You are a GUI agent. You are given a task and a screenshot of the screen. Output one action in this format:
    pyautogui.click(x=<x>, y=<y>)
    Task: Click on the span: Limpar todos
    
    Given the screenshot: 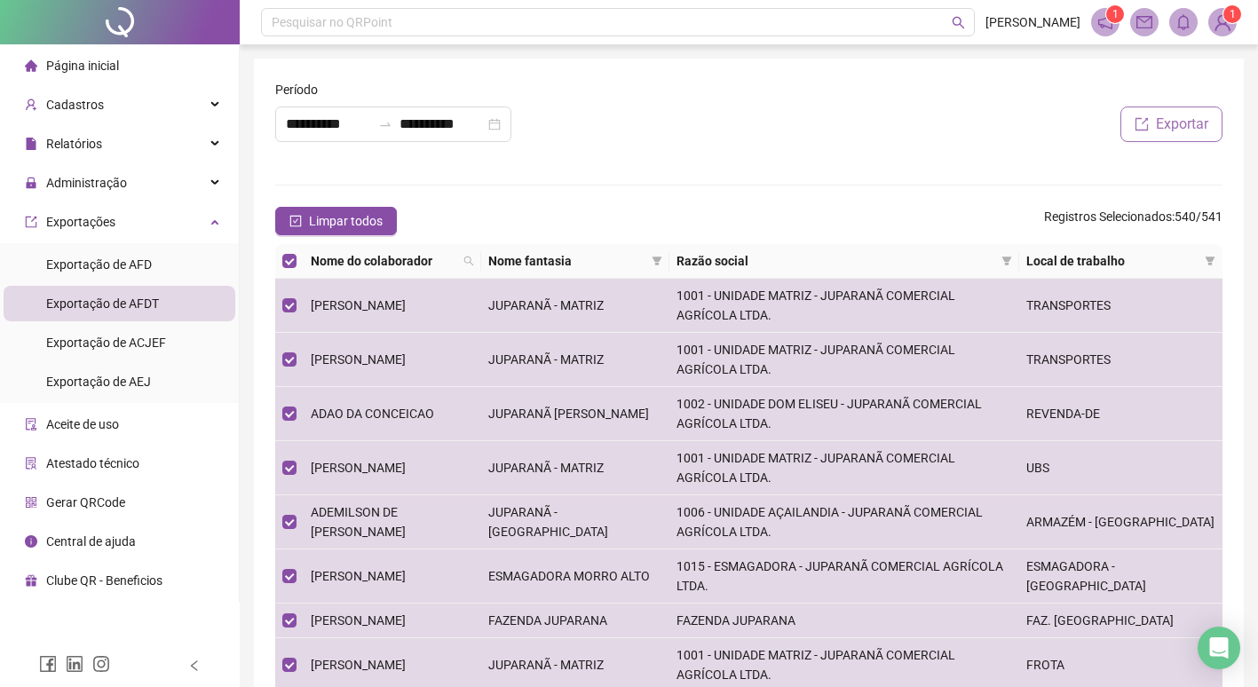 What is the action you would take?
    pyautogui.click(x=345, y=221)
    